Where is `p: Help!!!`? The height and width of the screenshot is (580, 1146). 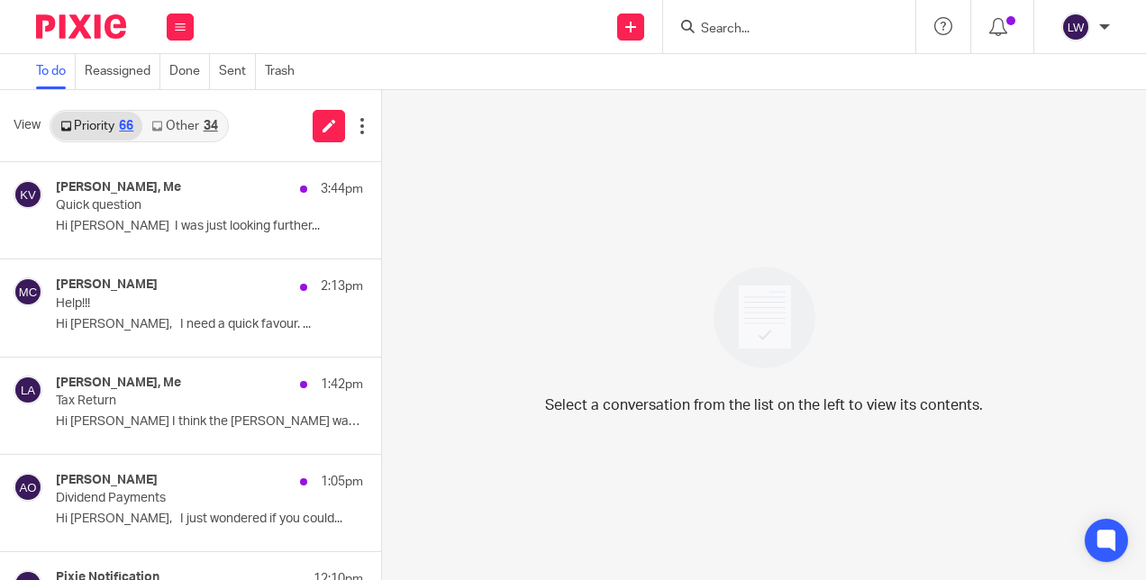 p: Help!!! is located at coordinates (178, 304).